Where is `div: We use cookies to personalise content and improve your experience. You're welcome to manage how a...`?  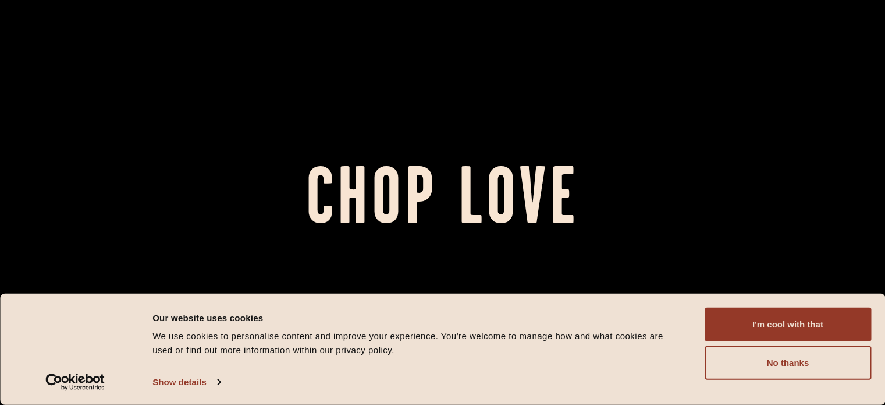 div: We use cookies to personalise content and improve your experience. You're welcome to manage how a... is located at coordinates (416, 343).